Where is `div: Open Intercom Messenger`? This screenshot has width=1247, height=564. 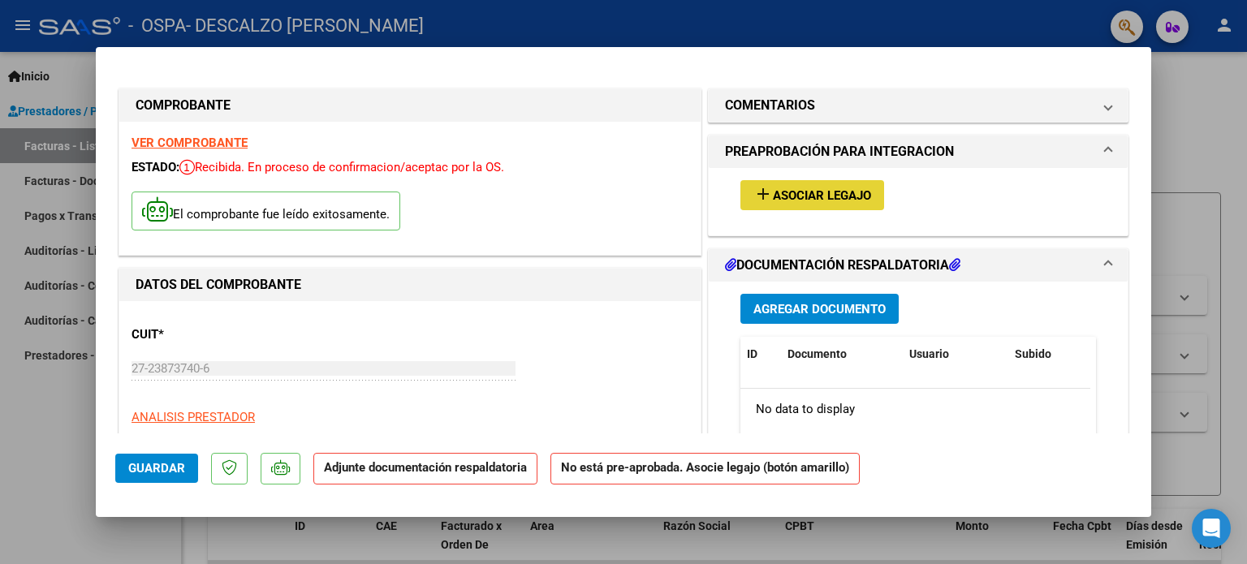
div: Open Intercom Messenger is located at coordinates (1211, 528).